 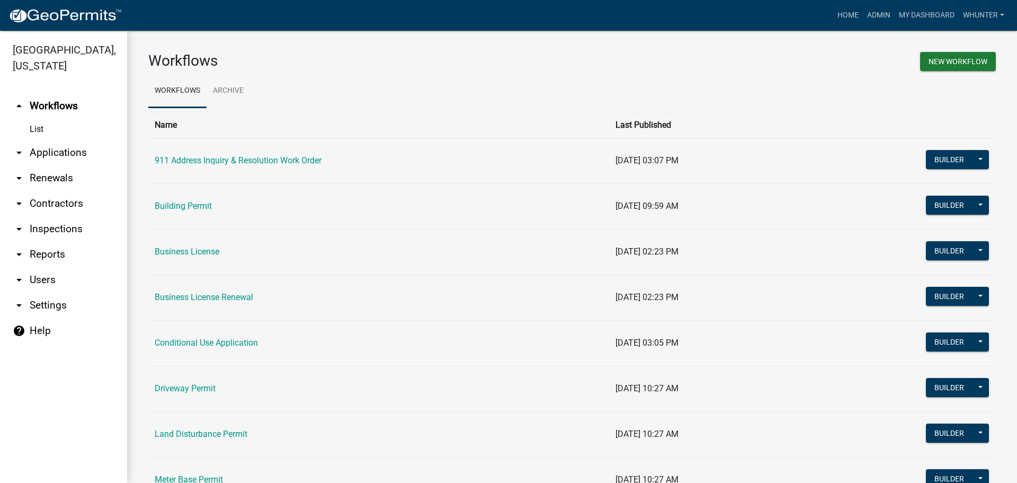 What do you see at coordinates (984, 15) in the screenshot?
I see `a: whunter` at bounding box center [984, 15].